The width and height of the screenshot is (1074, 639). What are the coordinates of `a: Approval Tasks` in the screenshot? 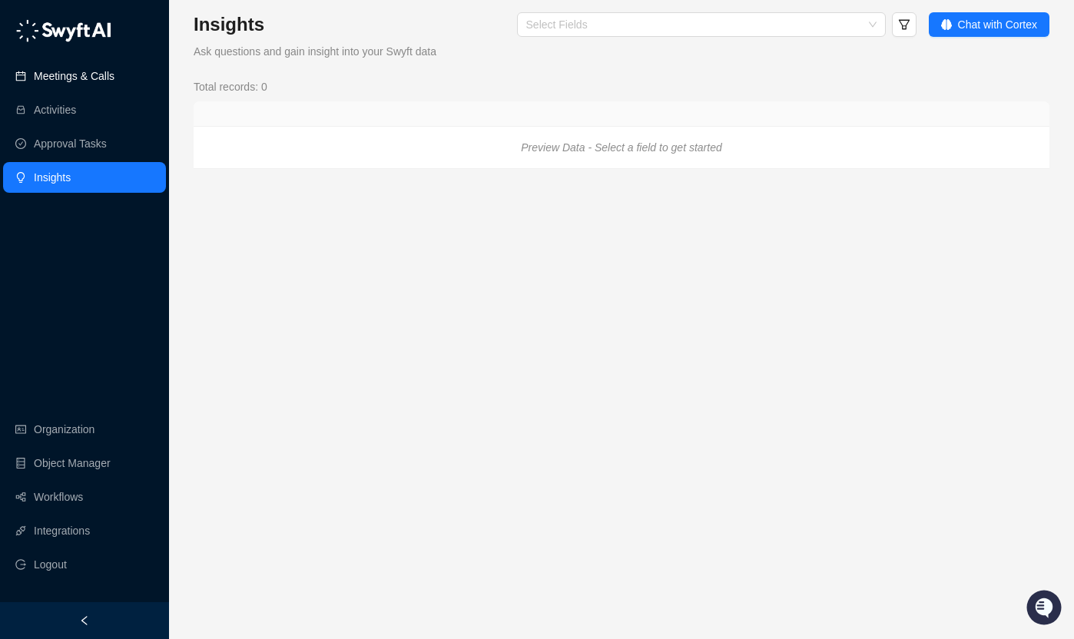 It's located at (70, 144).